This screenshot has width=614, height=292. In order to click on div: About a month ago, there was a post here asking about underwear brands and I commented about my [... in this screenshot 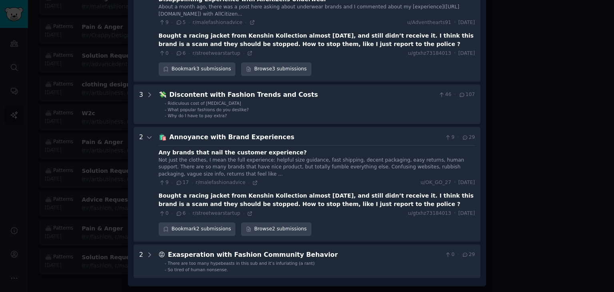, I will do `click(317, 10)`.